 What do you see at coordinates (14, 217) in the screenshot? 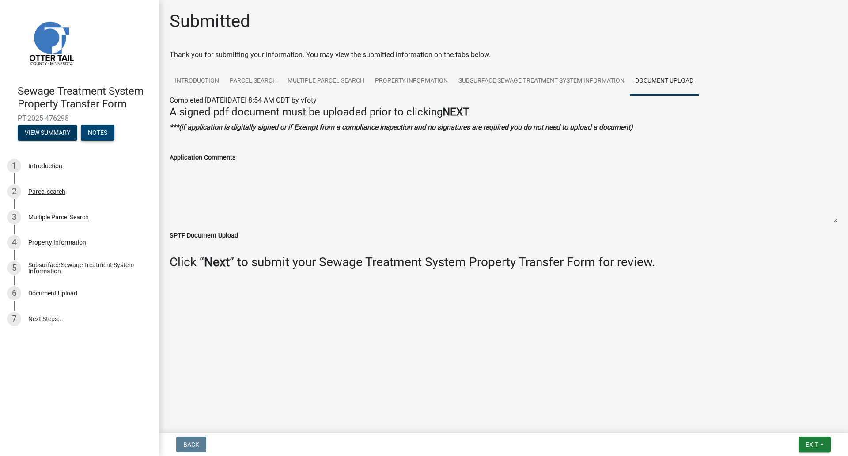
I see `div: 3` at bounding box center [14, 217].